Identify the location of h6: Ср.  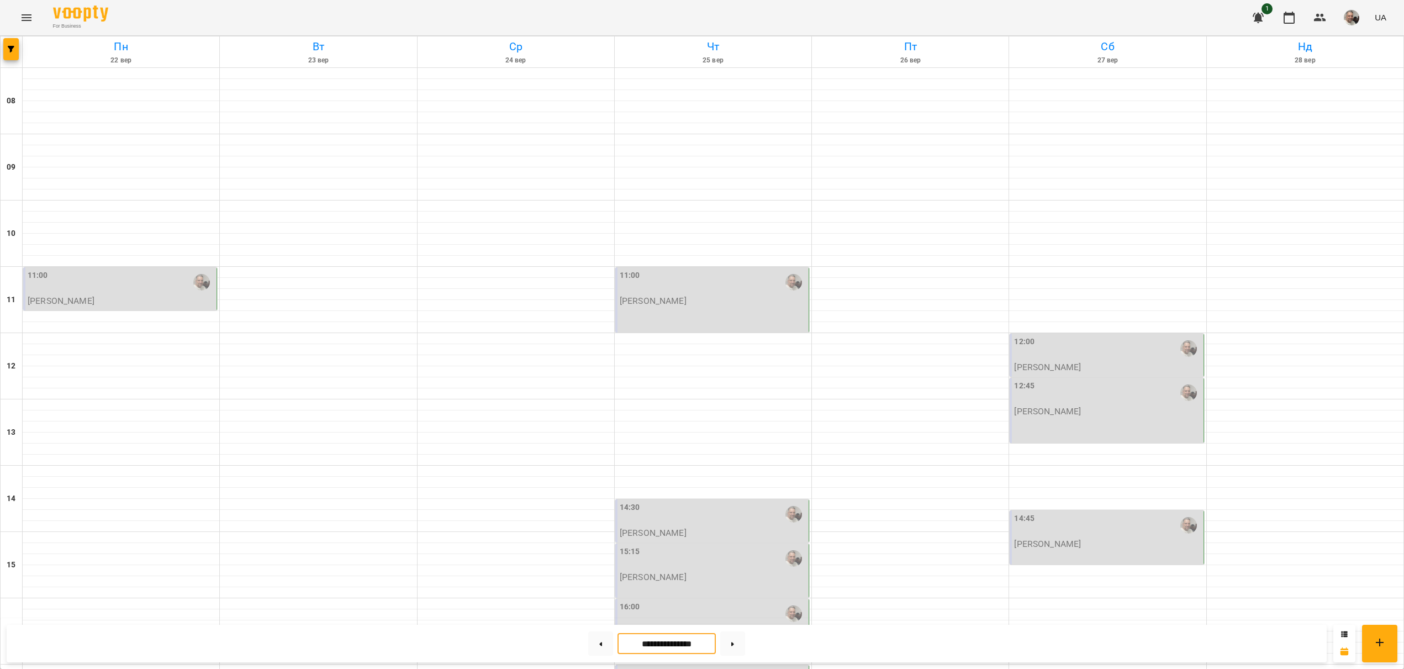
(516, 46).